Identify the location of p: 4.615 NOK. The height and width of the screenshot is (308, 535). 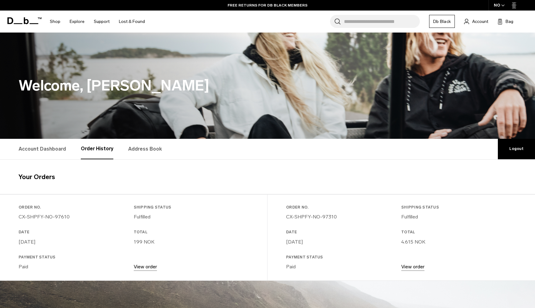
(458, 242).